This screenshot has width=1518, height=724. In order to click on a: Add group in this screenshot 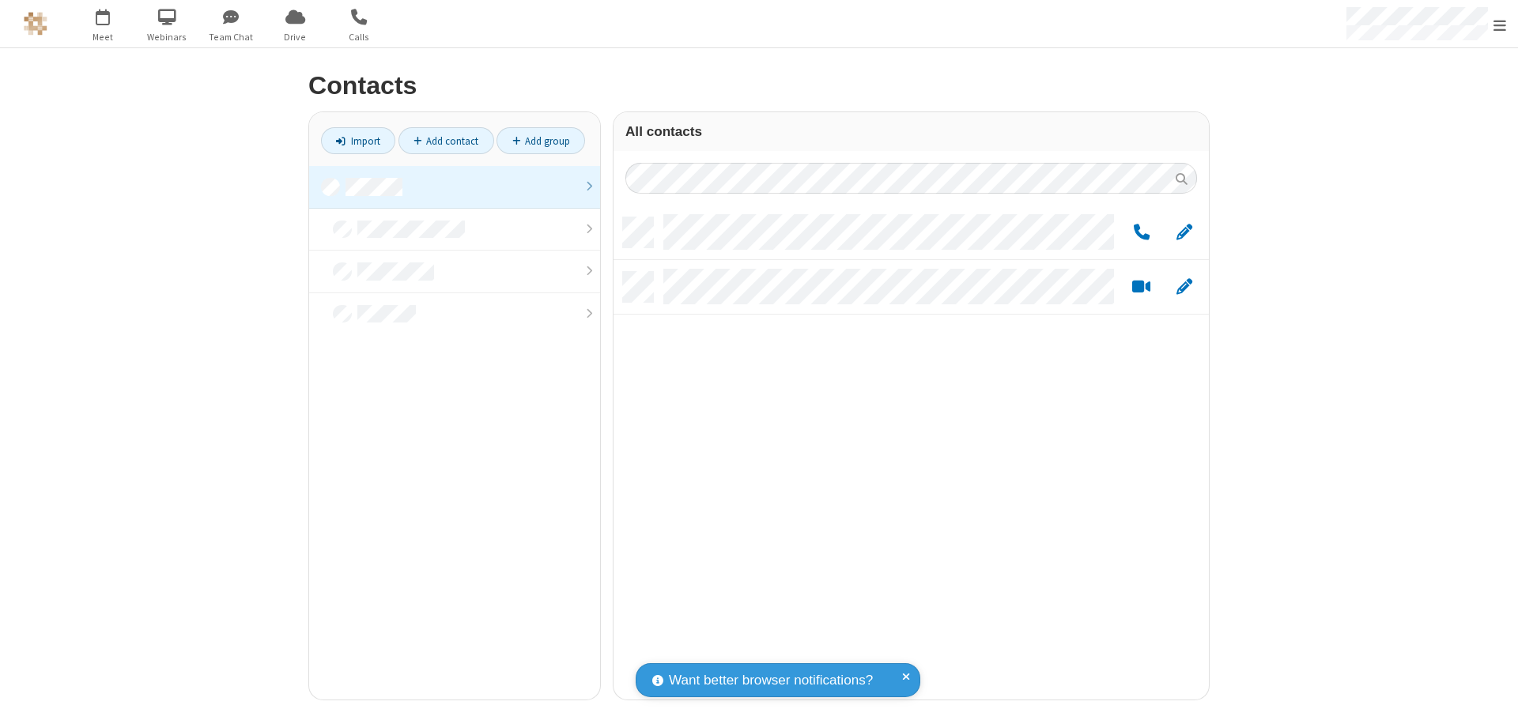, I will do `click(541, 141)`.